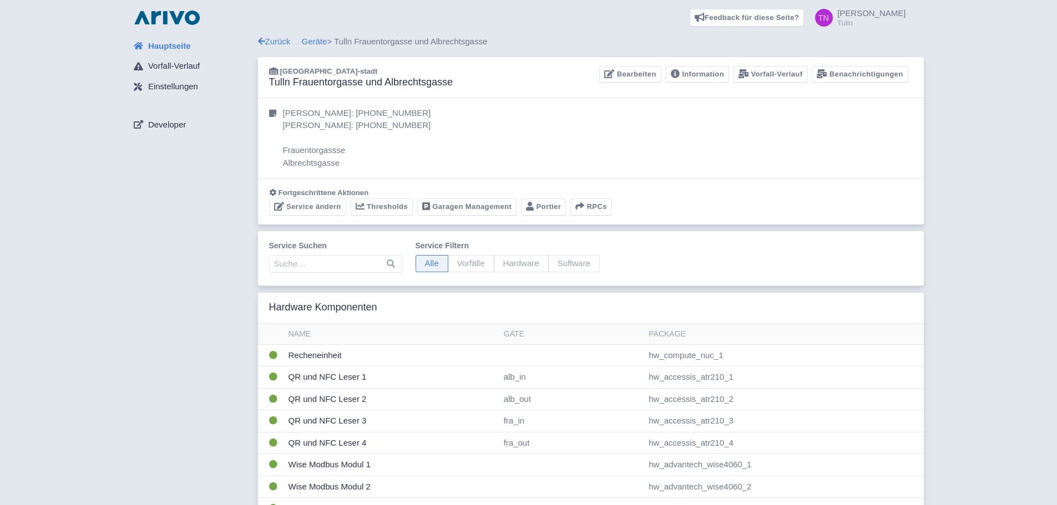 The height and width of the screenshot is (505, 1057). What do you see at coordinates (392, 422) in the screenshot?
I see `td: QR und NFC Leser 3` at bounding box center [392, 422].